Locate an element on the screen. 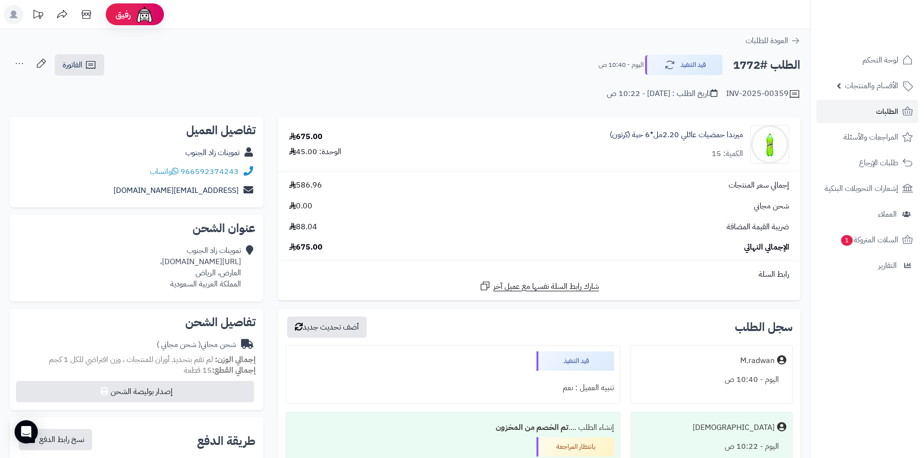  strong: إجمالي الوزن: is located at coordinates (235, 360).